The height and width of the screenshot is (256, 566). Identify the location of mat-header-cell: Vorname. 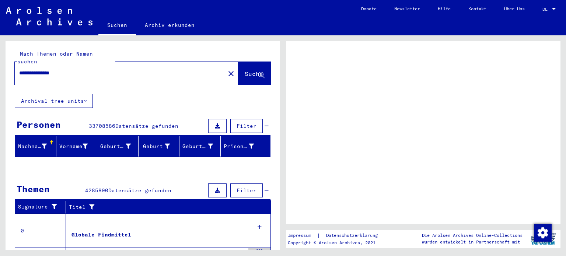
(77, 146).